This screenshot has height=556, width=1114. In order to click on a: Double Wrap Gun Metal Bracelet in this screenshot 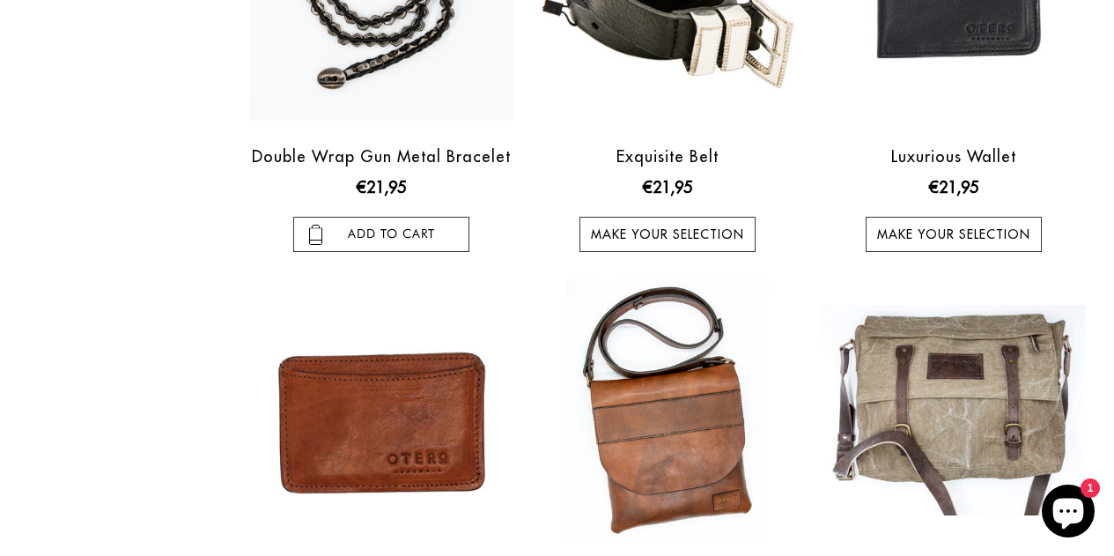, I will do `click(381, 156)`.